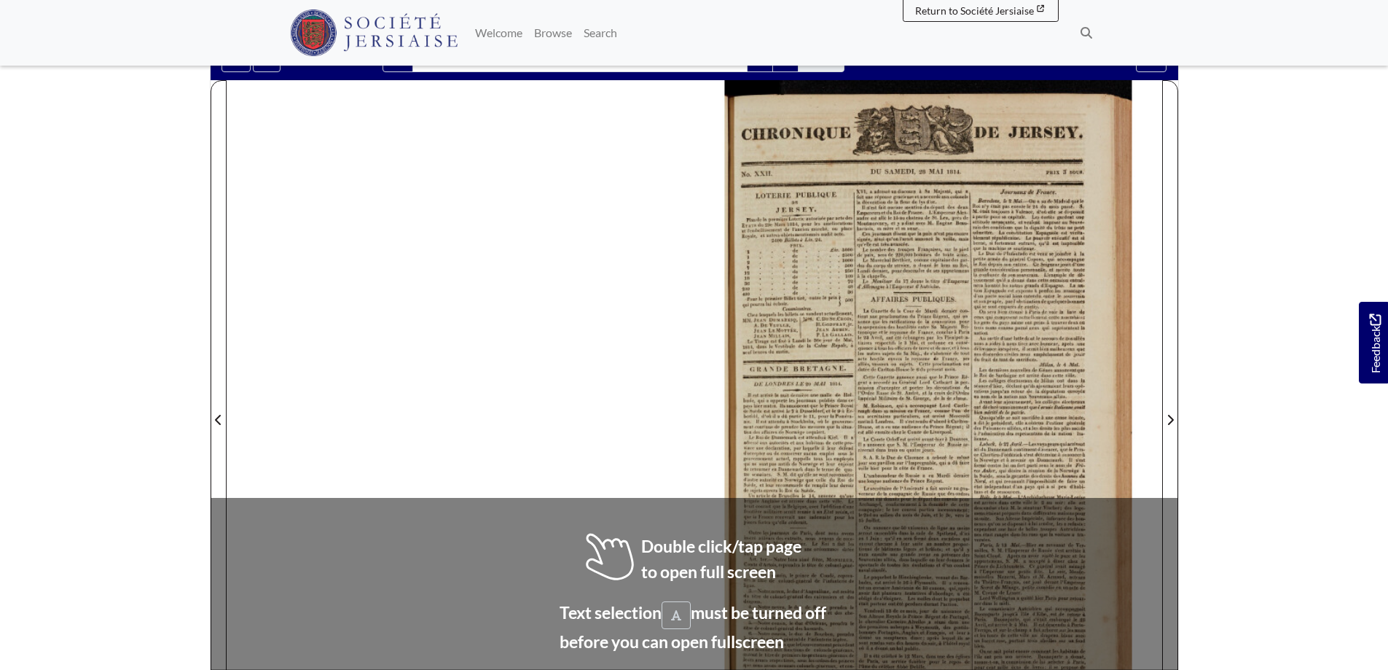  What do you see at coordinates (1374, 342) in the screenshot?
I see `a: Would you like to provide feedback?` at bounding box center [1374, 342].